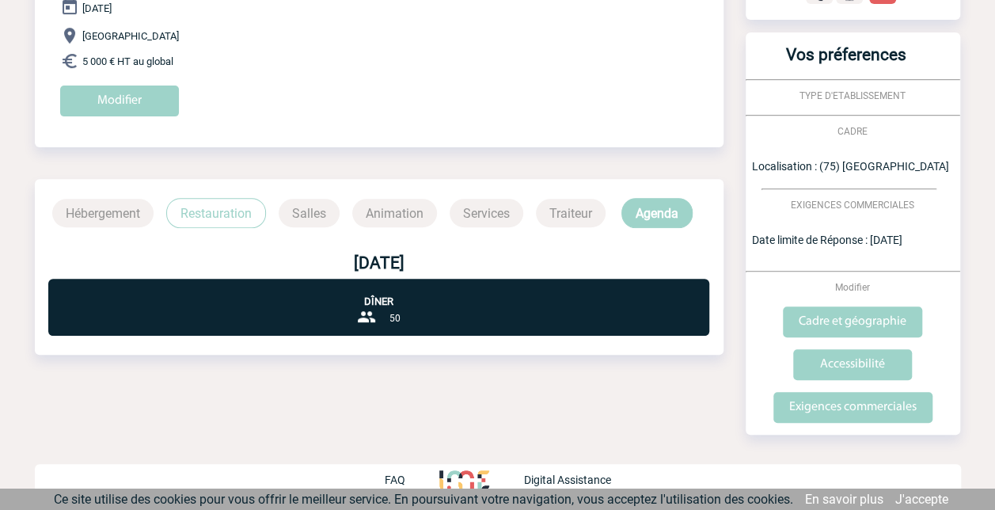 Image resolution: width=995 pixels, height=510 pixels. What do you see at coordinates (852, 364) in the screenshot?
I see `input: Accessibilité` at bounding box center [852, 364].